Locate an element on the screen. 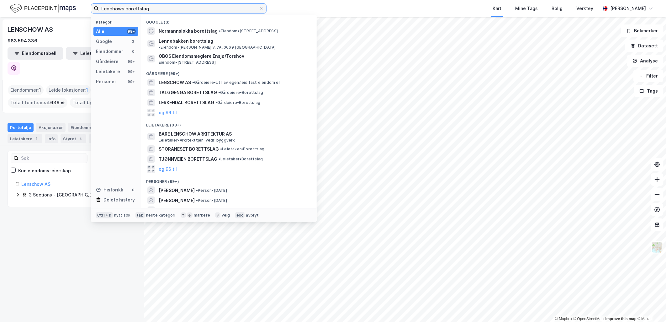  div: Kart is located at coordinates (497, 8).